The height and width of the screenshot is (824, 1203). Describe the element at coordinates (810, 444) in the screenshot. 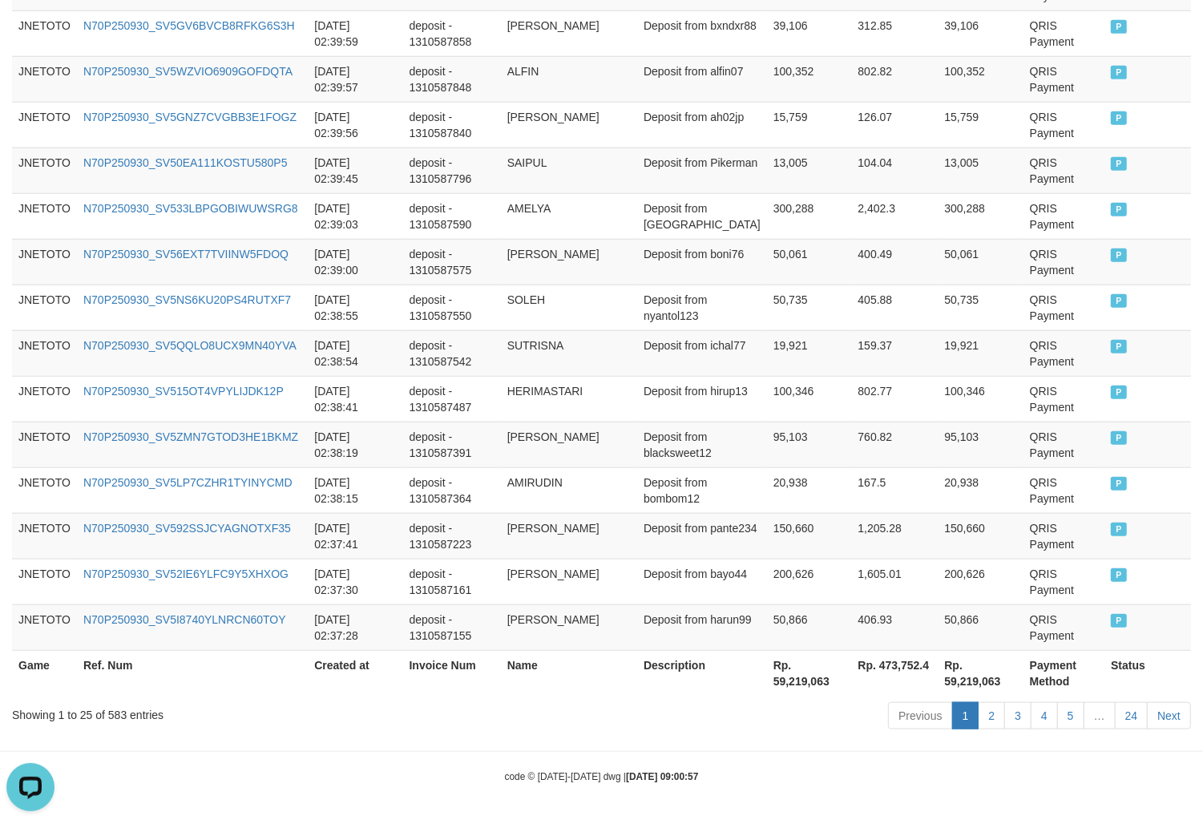

I see `td: 95,103` at that location.